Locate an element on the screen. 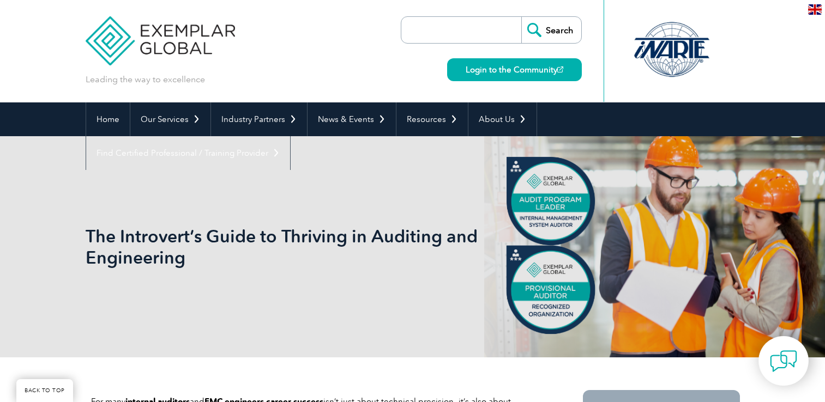  a: About Us is located at coordinates (502, 119).